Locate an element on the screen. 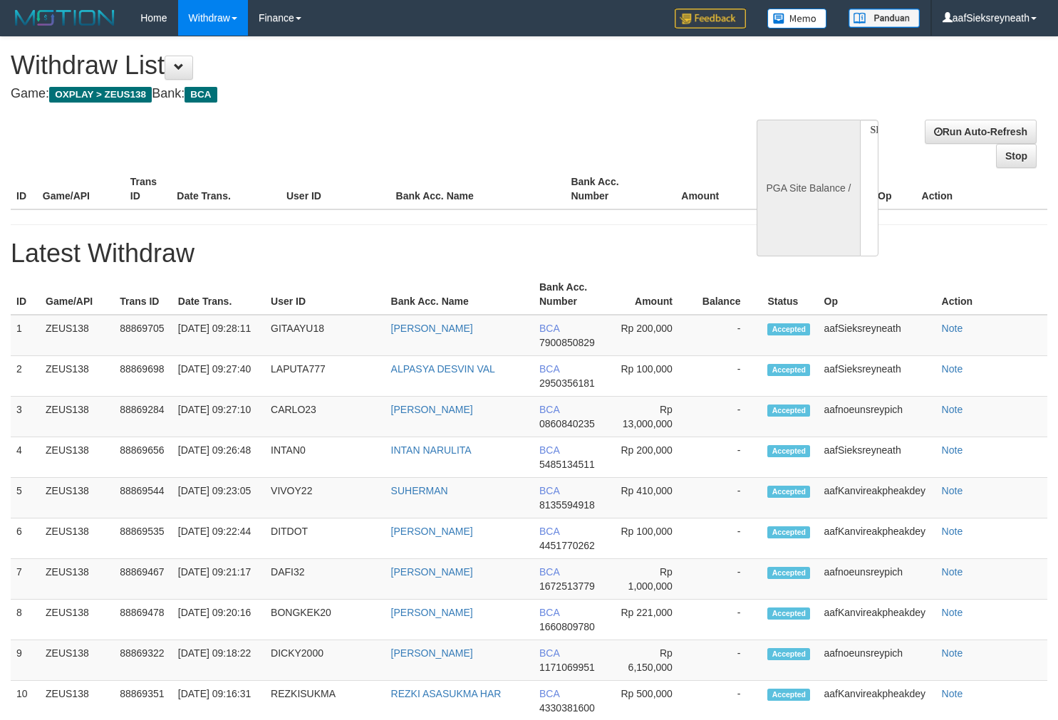 The height and width of the screenshot is (720, 1058). img: Feedback.jpg is located at coordinates (710, 19).